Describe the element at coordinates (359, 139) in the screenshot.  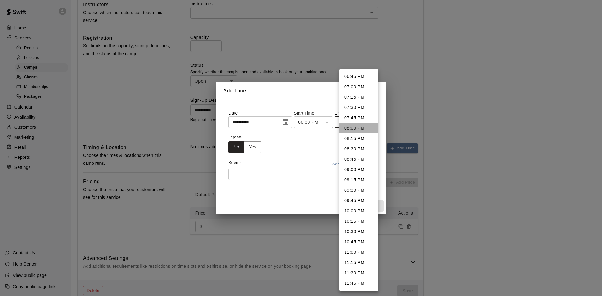
I see `li: 08:15 PM` at that location.